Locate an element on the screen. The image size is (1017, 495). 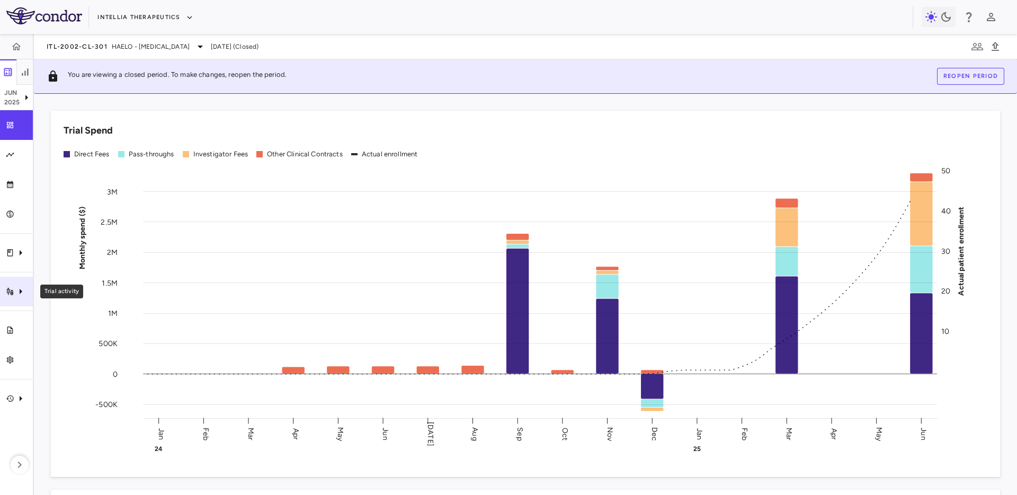
div: Direct Fees is located at coordinates (92, 154).